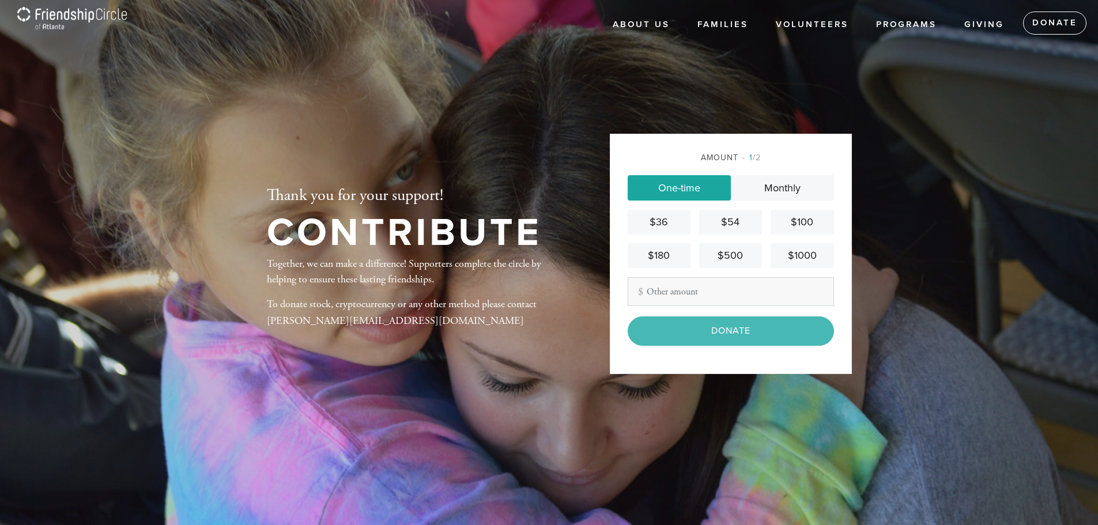 This screenshot has height=525, width=1098. I want to click on div: $180, so click(659, 255).